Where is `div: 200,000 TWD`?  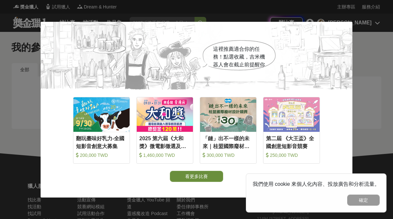 div: 200,000 TWD is located at coordinates (101, 155).